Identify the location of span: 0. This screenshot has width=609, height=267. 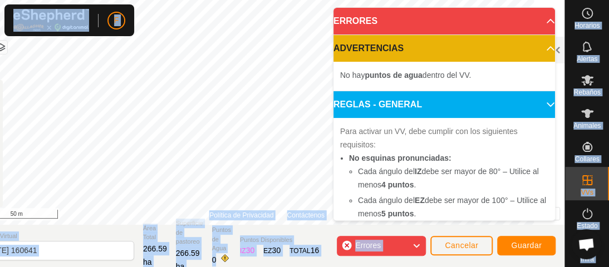
(214, 260).